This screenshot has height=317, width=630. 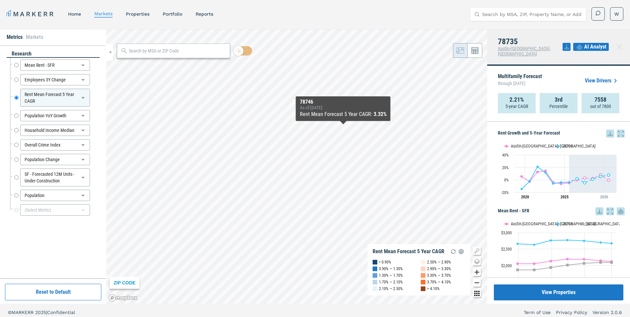 I want to click on g: 78735, line 4 of 4 with 5 data points., so click(x=593, y=179).